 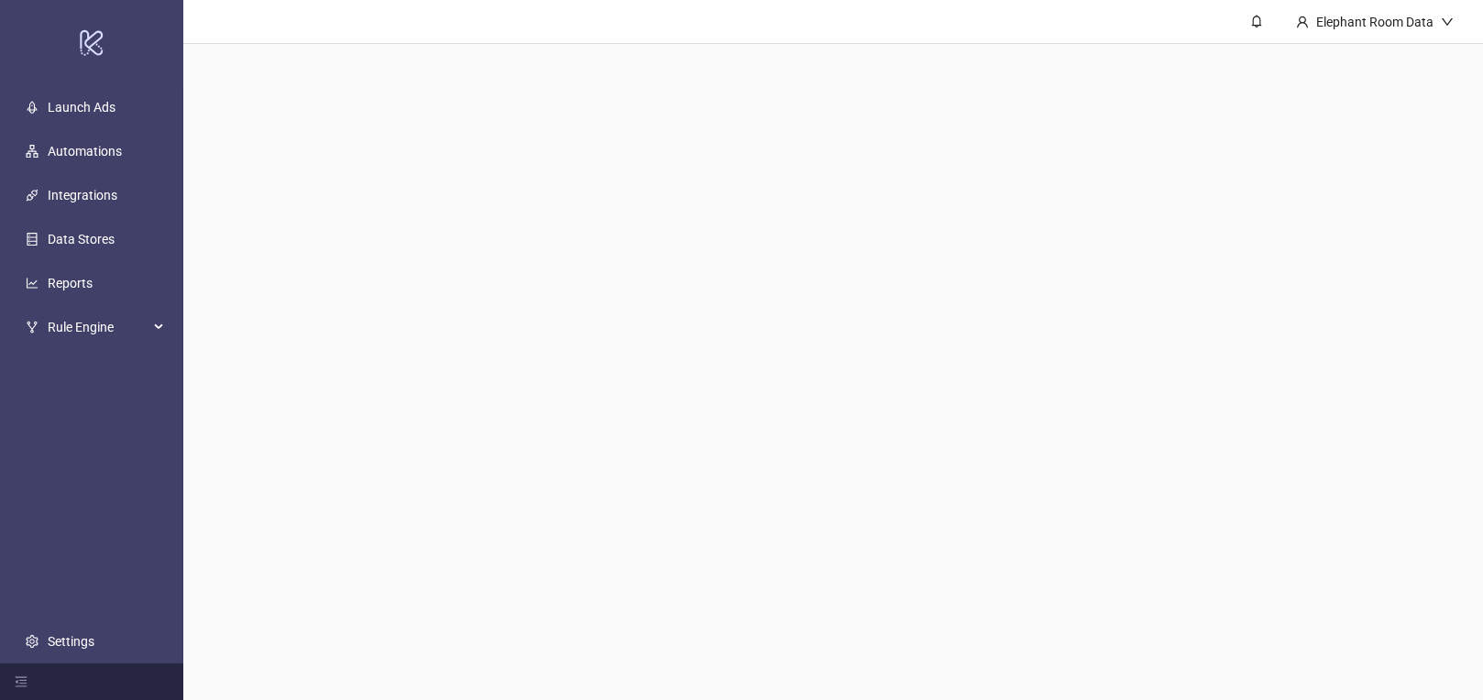 What do you see at coordinates (21, 682) in the screenshot?
I see `span: menu-fold` at bounding box center [21, 682].